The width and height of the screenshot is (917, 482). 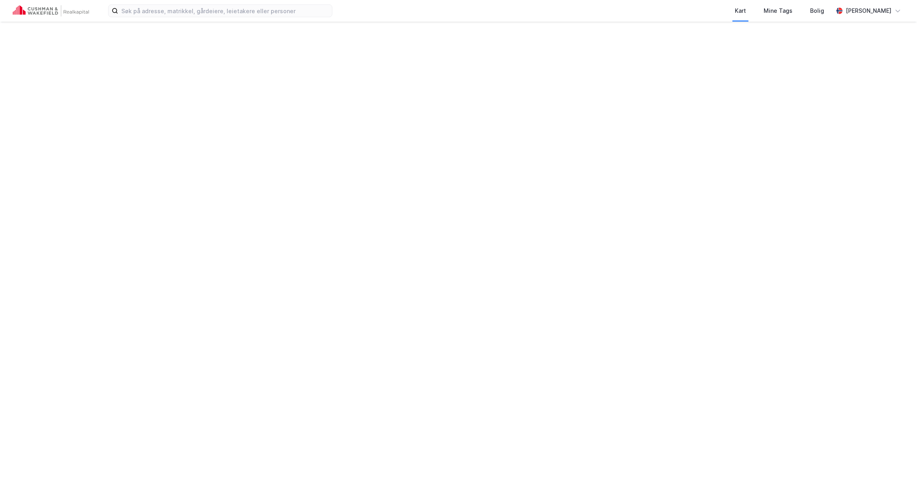 I want to click on div: Bolig, so click(x=817, y=11).